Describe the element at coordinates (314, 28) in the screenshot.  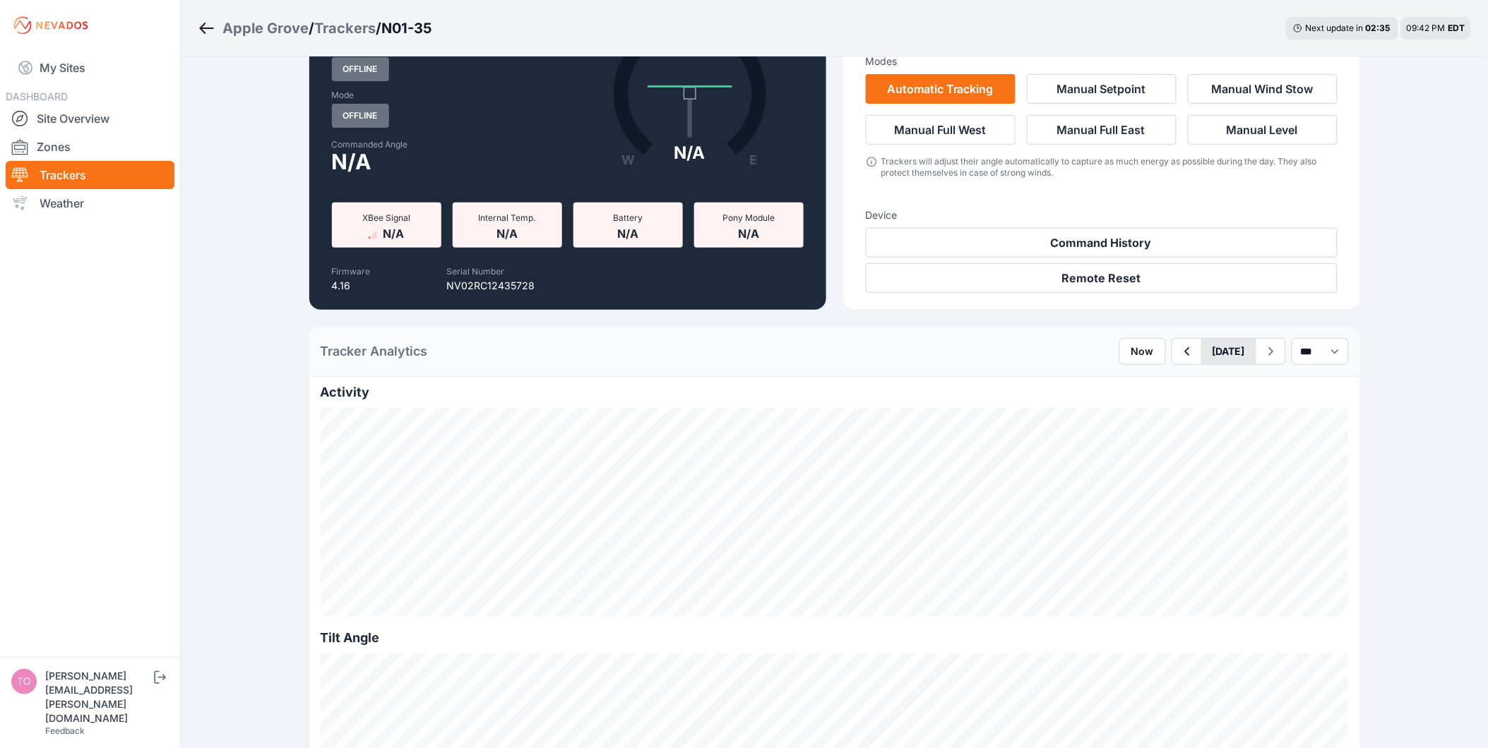
I see `nav: Breadcrumb` at that location.